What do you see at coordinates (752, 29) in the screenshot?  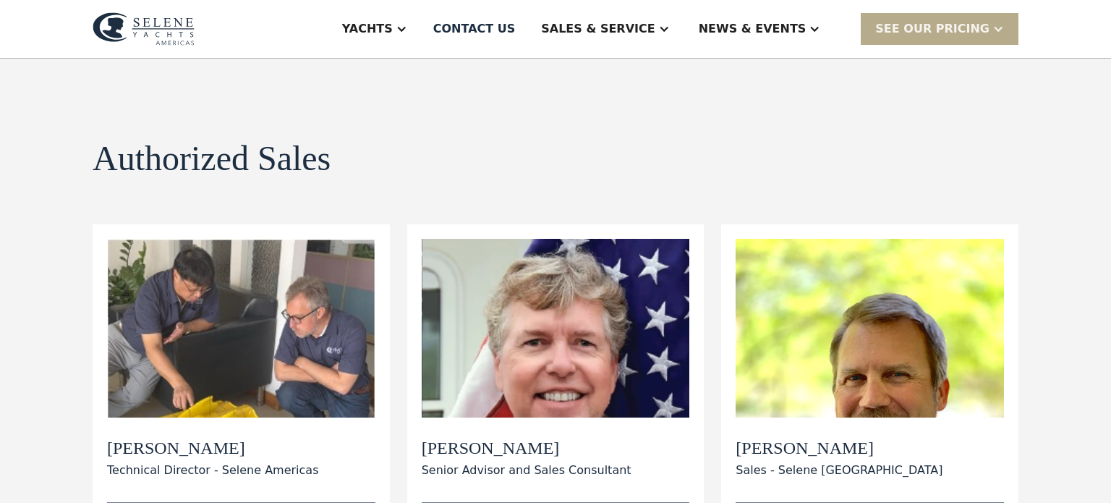 I see `div: News & EVENTS` at bounding box center [752, 29].